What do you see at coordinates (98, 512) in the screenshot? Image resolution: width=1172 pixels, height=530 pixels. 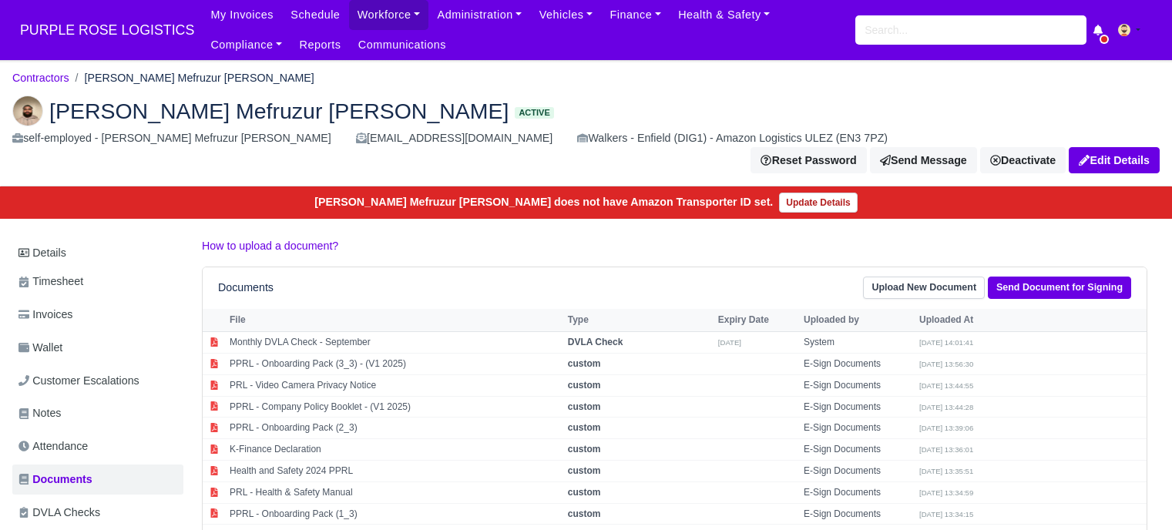 I see `a: DVLA Checks` at bounding box center [98, 512].